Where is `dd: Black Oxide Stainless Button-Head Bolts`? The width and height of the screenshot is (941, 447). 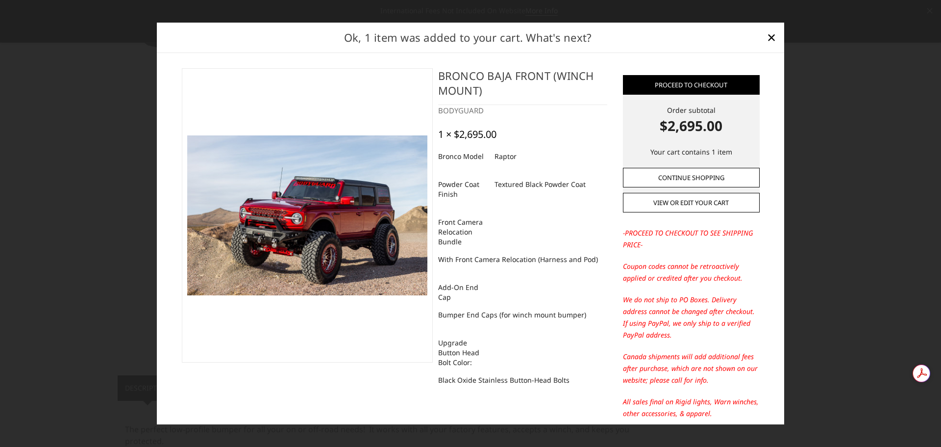 dd: Black Oxide Stainless Button-Head Bolts is located at coordinates (504, 380).